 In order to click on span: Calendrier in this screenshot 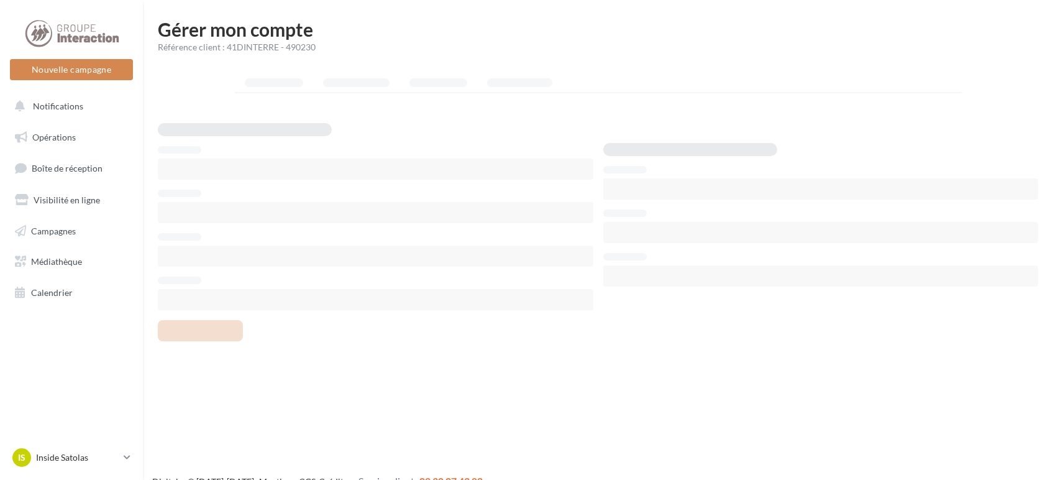, I will do `click(52, 292)`.